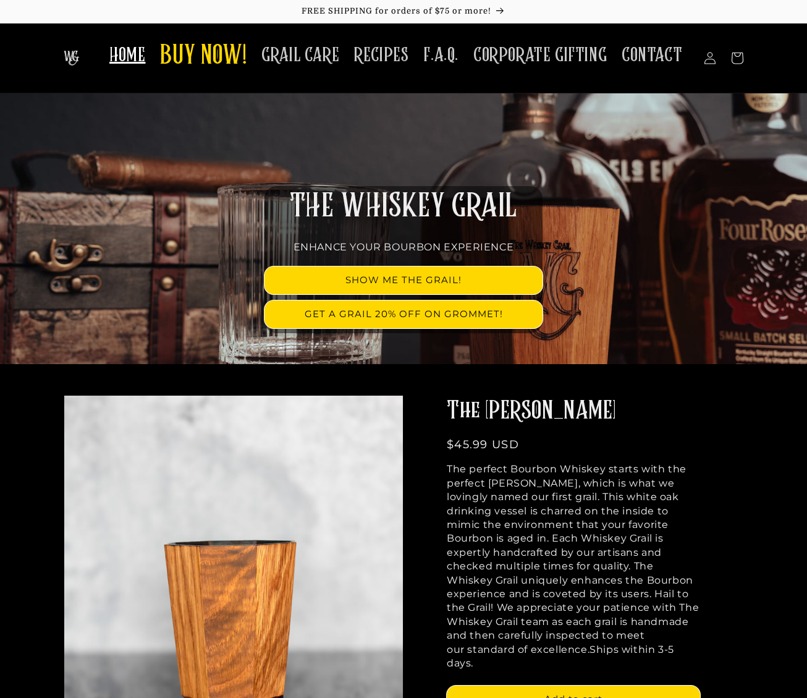 The width and height of the screenshot is (807, 698). Describe the element at coordinates (404, 206) in the screenshot. I see `span: THE WHISKEY GRAIL` at that location.